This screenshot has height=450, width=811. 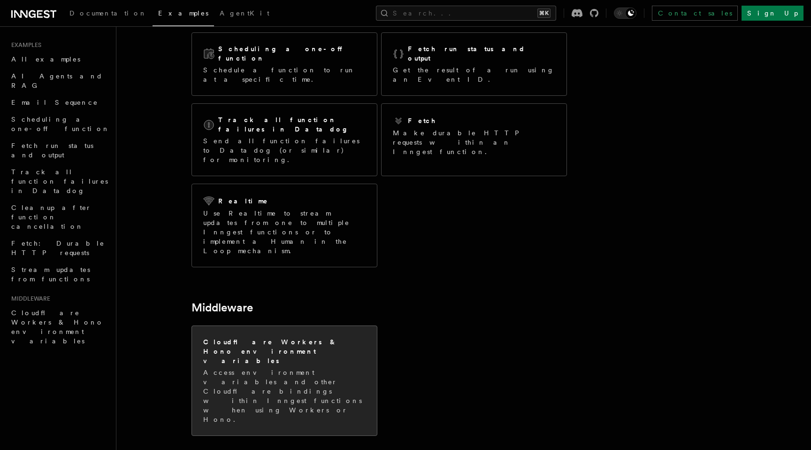 What do you see at coordinates (108, 14) in the screenshot?
I see `a: Documentation` at bounding box center [108, 14].